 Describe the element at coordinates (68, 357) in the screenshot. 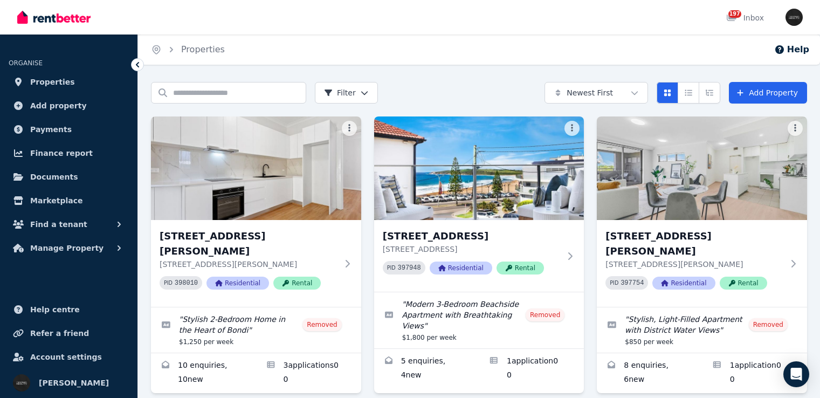

I see `a: Account settings` at that location.